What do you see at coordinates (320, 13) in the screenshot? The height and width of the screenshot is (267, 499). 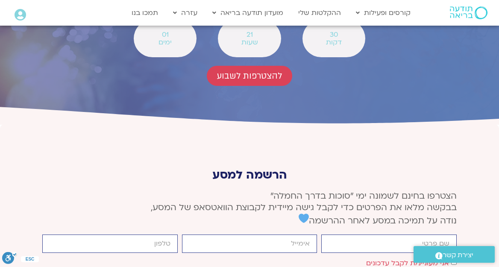 I see `a: ההקלטות שלי` at bounding box center [320, 13].